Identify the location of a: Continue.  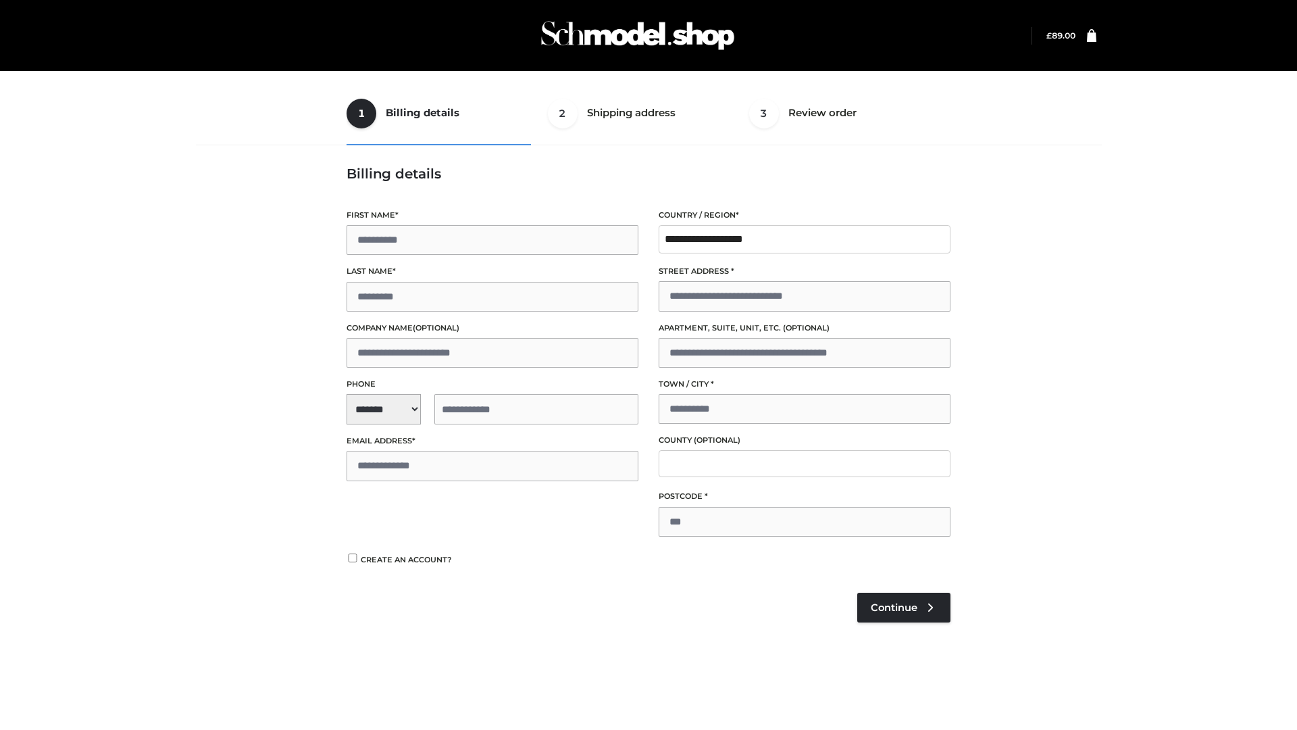
(904, 607).